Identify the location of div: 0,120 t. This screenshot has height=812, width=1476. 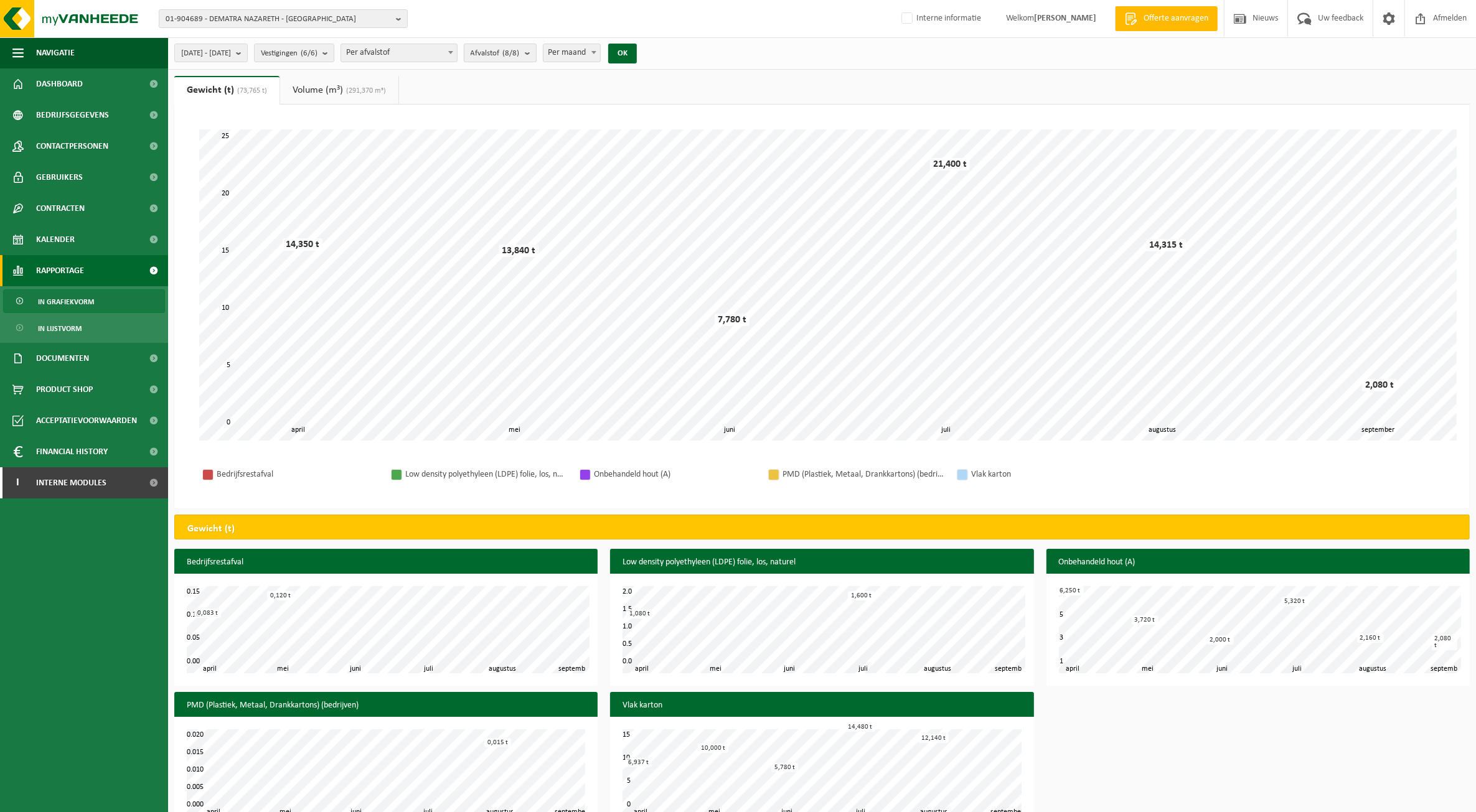
(280, 596).